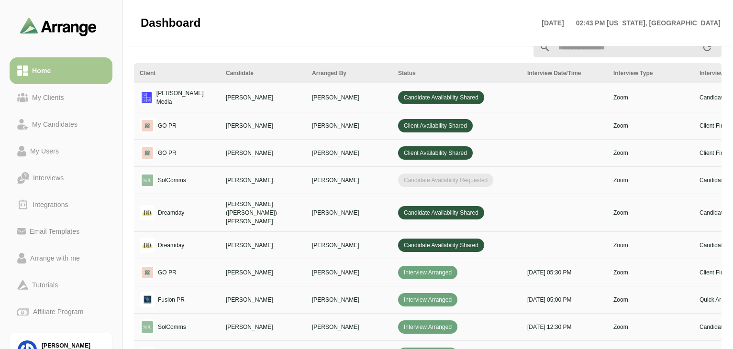 Image resolution: width=733 pixels, height=349 pixels. What do you see at coordinates (55, 259) in the screenshot?
I see `div: Arrange with me` at bounding box center [55, 259].